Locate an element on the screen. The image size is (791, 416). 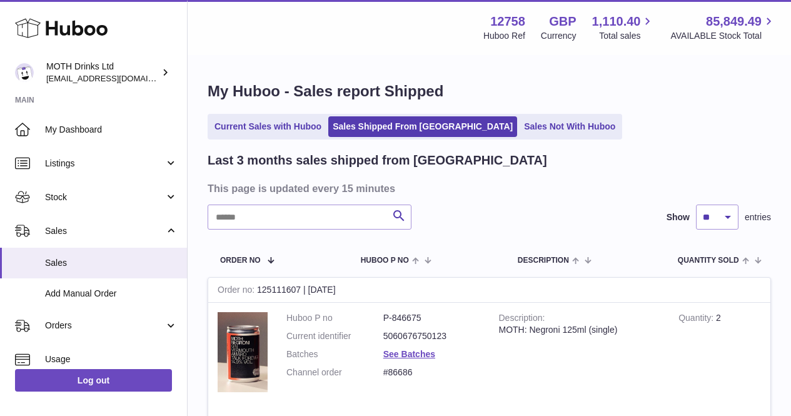
span: Huboo P no is located at coordinates (384, 260).